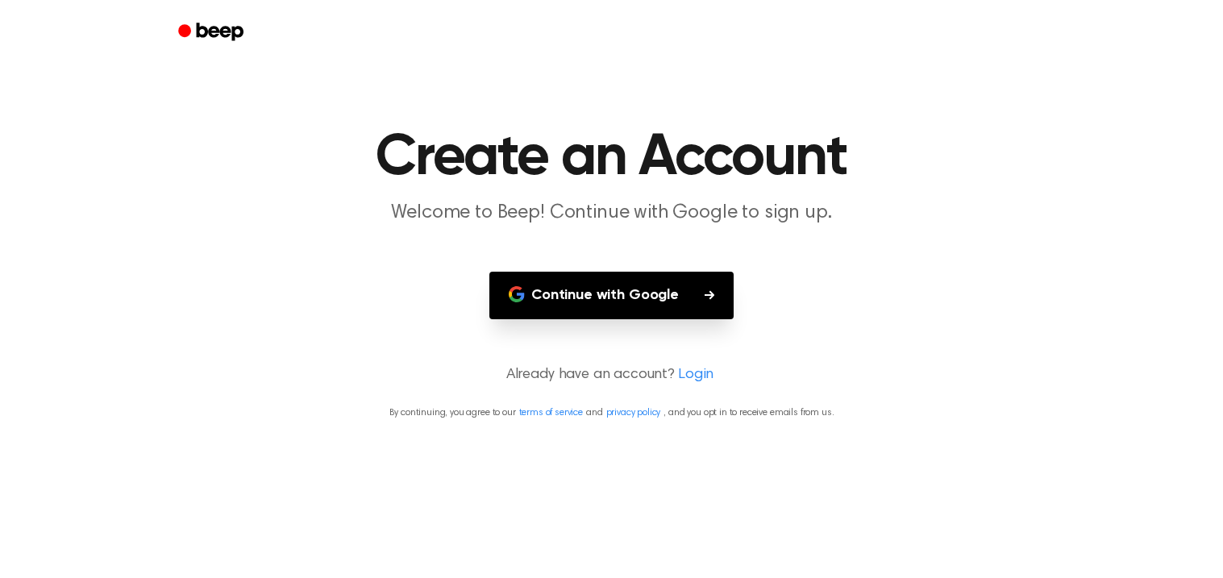 This screenshot has height=578, width=1223. Describe the element at coordinates (212, 32) in the screenshot. I see `a: Beep` at that location.